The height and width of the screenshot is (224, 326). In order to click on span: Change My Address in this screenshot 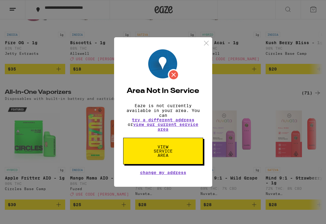, I will do `click(163, 172)`.